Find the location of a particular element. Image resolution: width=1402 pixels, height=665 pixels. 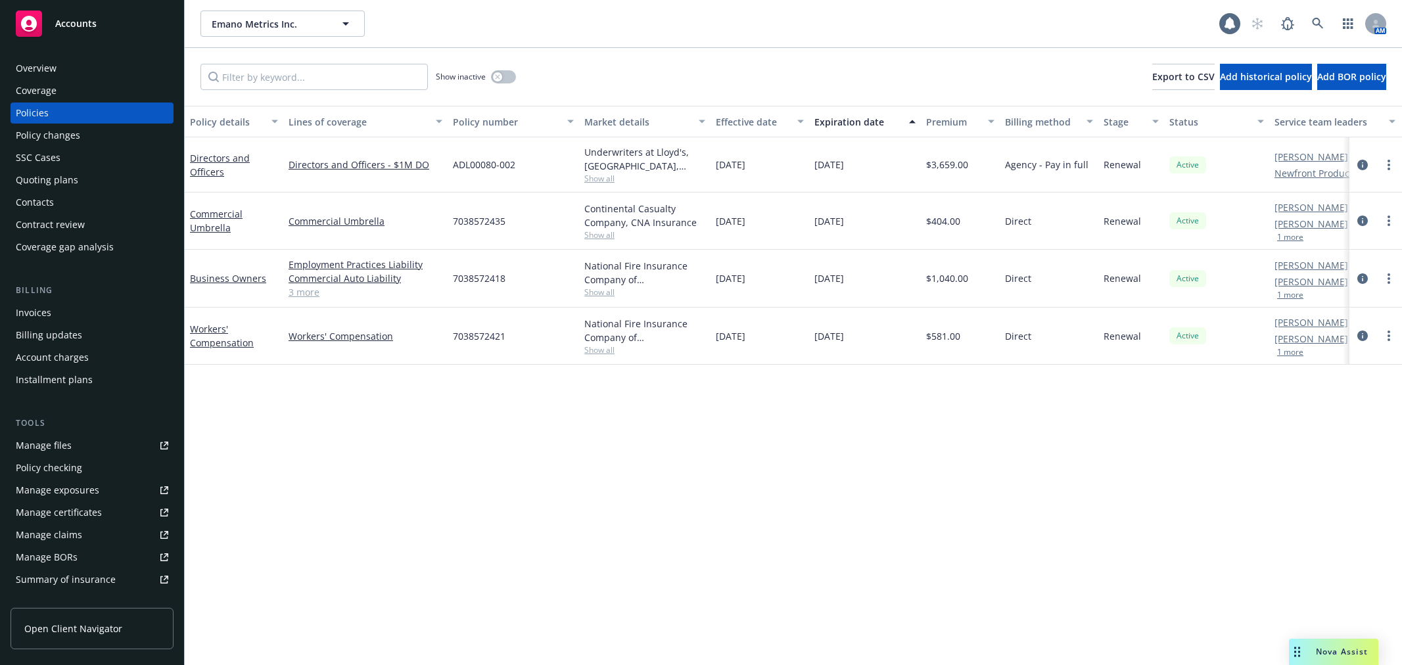

a: Manage BORs is located at coordinates (92, 557).